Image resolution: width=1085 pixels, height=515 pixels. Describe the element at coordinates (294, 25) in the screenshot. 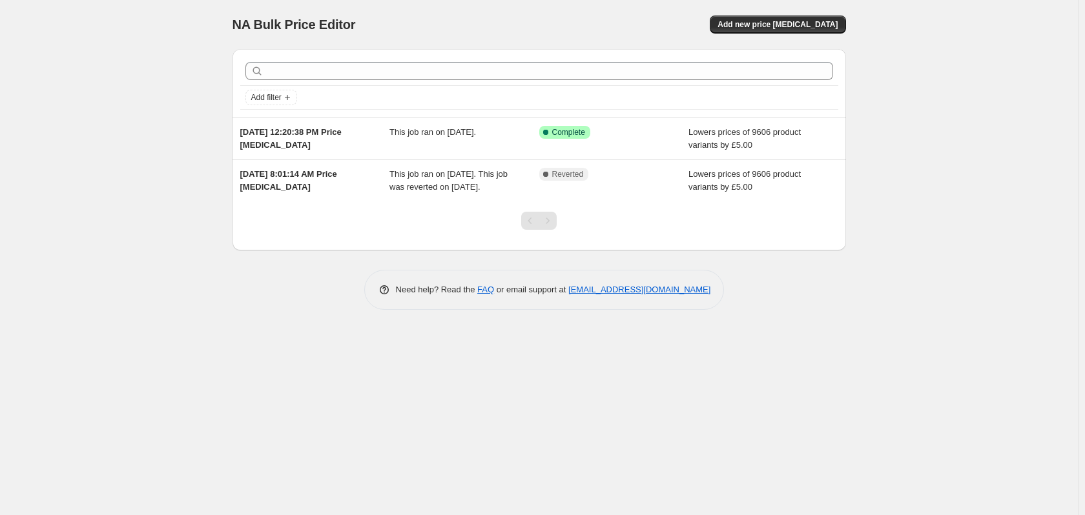

I see `span: NA Bulk Price Editor` at that location.